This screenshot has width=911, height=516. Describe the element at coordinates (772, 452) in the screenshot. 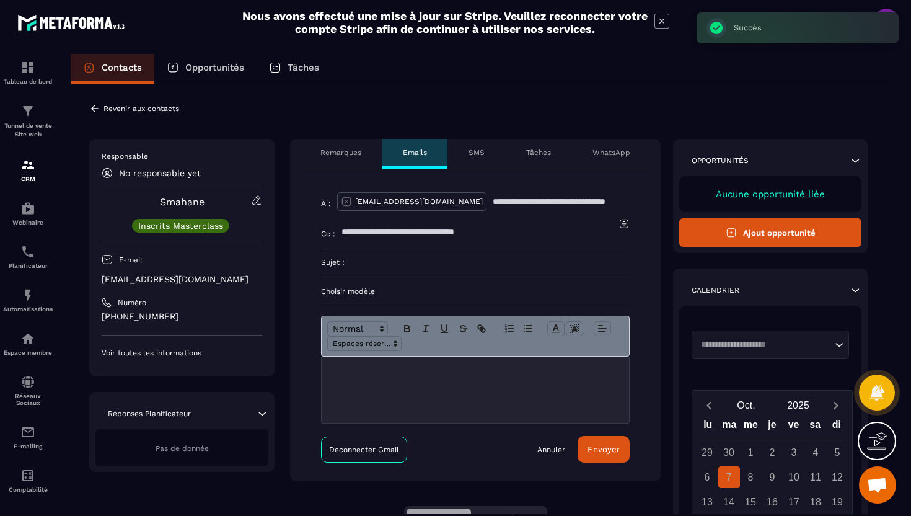

I see `div: 2` at that location.